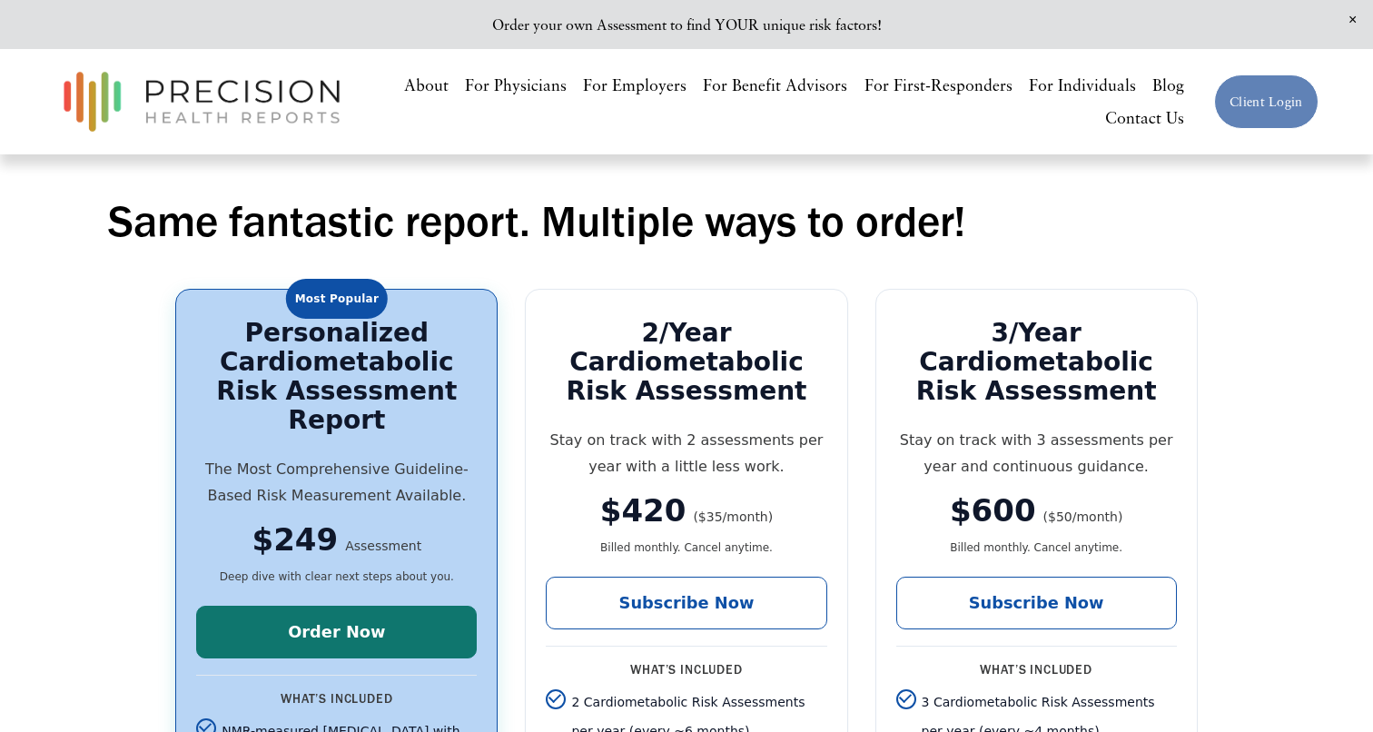 The image size is (1373, 732). I want to click on p: Stay on track with 2 assessments per year with a little less work., so click(686, 454).